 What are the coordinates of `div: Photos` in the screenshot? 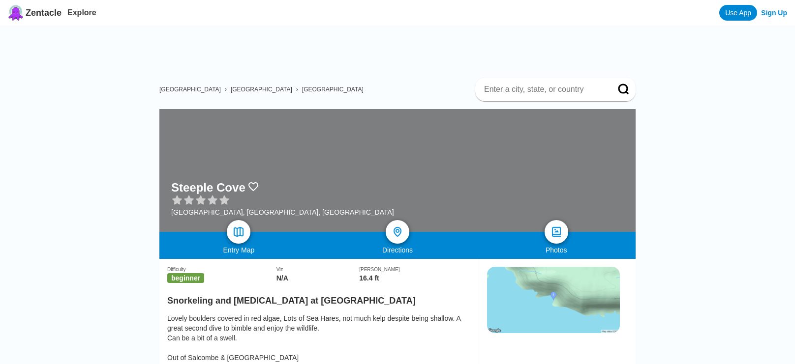 It's located at (556, 250).